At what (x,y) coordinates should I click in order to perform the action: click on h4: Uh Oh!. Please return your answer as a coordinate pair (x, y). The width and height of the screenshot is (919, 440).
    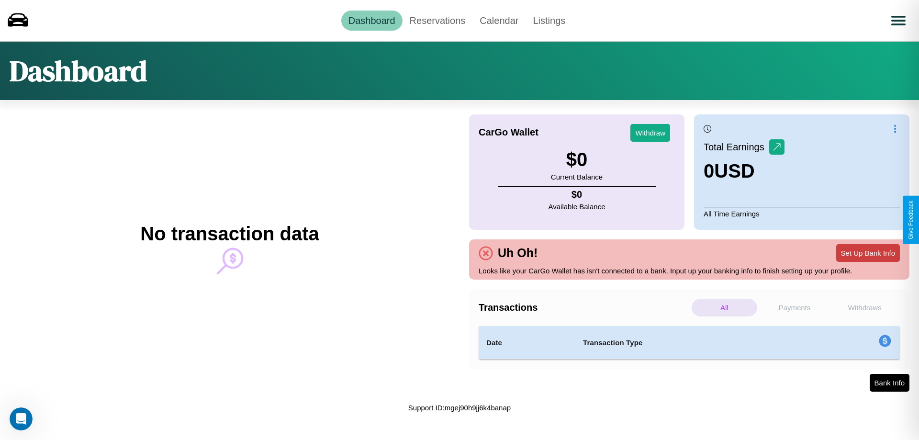
    Looking at the image, I should click on (518, 253).